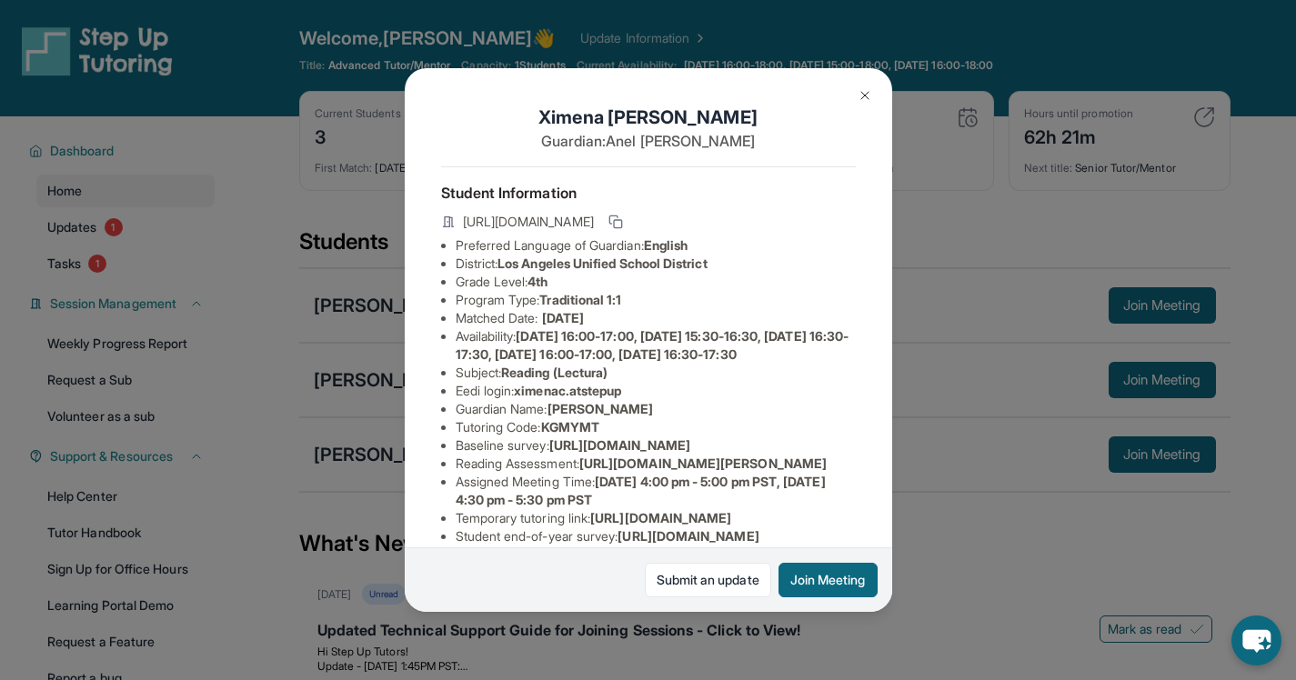 This screenshot has width=1296, height=680. I want to click on h4: Student Information, so click(648, 193).